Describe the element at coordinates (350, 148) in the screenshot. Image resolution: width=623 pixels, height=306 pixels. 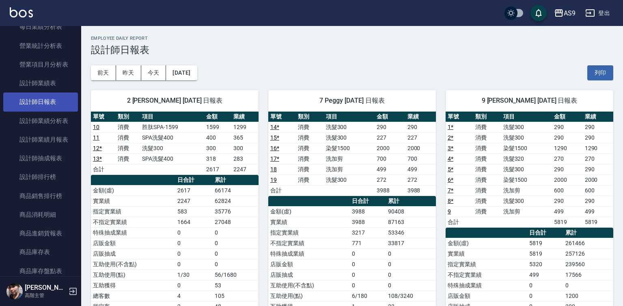
I see `td: 染髮1500` at that location.